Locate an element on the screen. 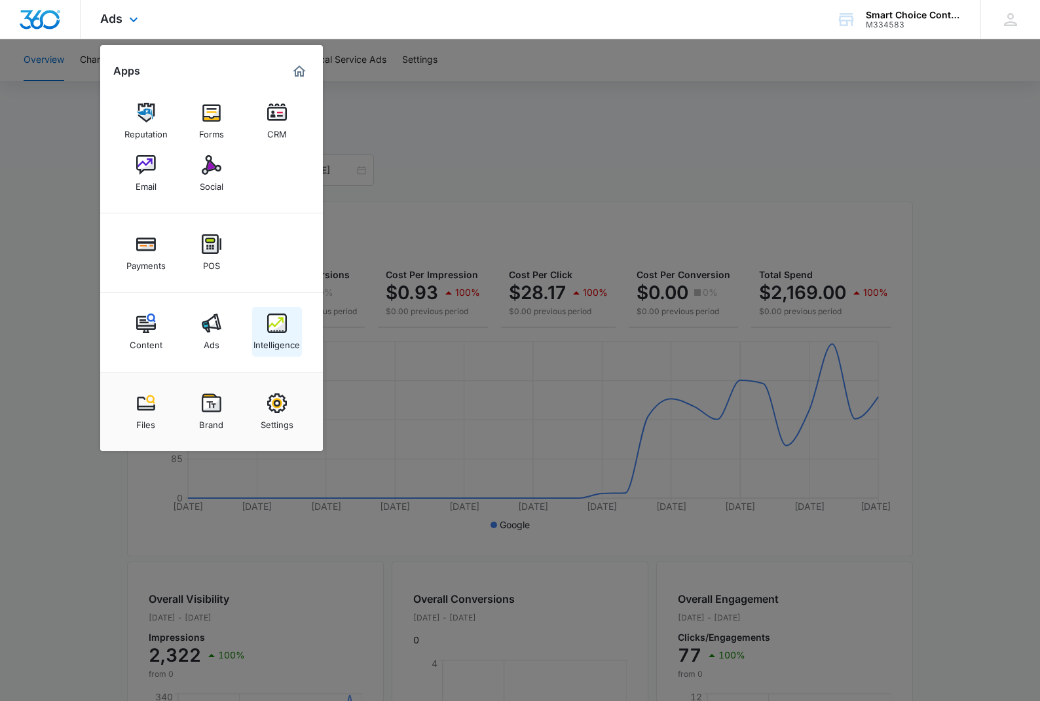 The image size is (1040, 701). a: Settings is located at coordinates (277, 412).